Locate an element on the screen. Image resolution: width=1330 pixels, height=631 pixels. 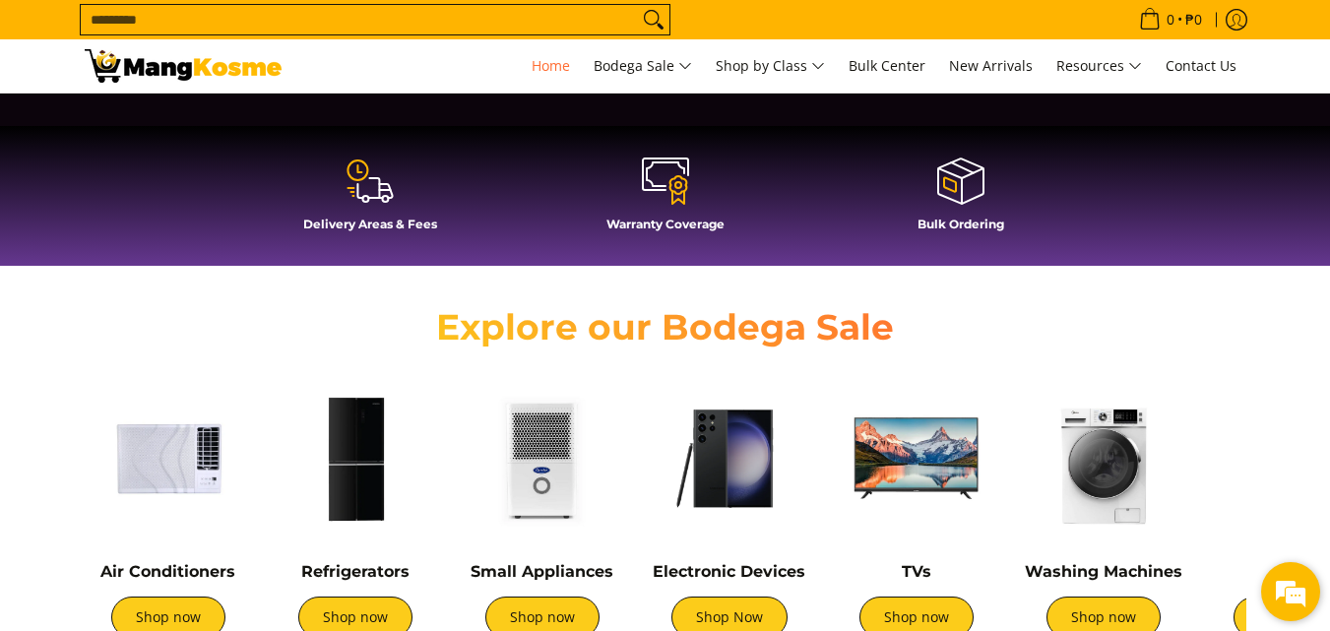
h2: Explore our Bodega Sale is located at coordinates (666, 327).